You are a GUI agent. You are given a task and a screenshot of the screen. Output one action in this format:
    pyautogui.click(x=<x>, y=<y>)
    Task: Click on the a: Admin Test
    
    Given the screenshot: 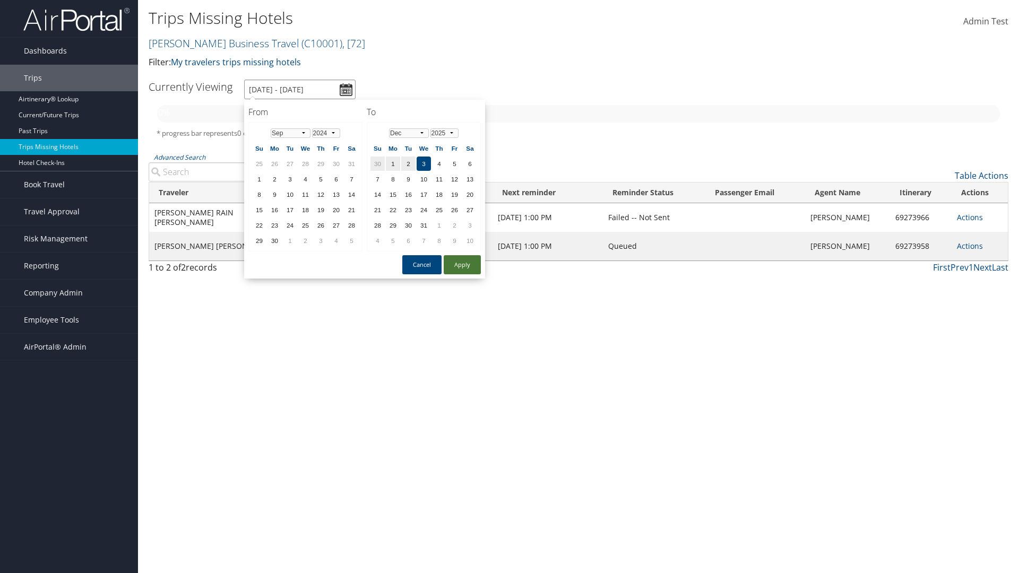 What is the action you would take?
    pyautogui.click(x=985, y=22)
    